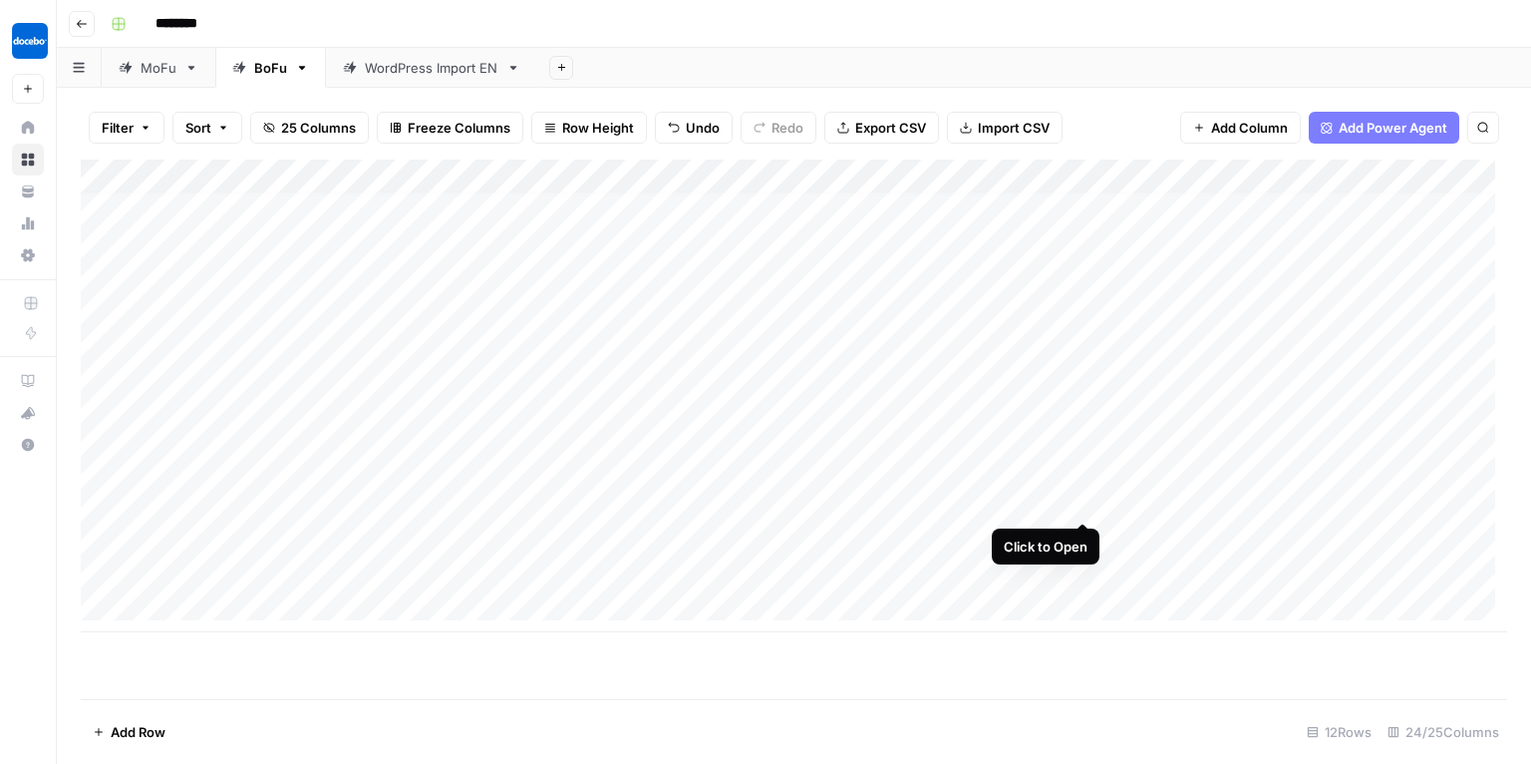 The height and width of the screenshot is (764, 1531). What do you see at coordinates (1014, 128) in the screenshot?
I see `span: Import CSV` at bounding box center [1014, 128].